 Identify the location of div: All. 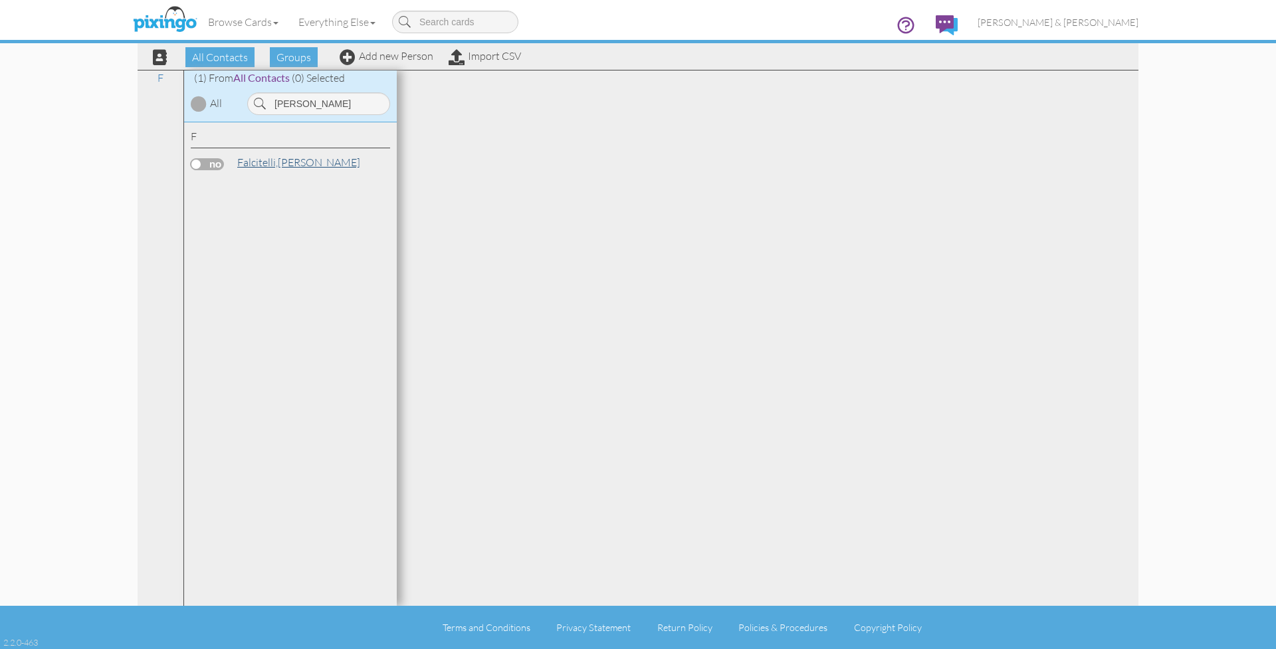
(216, 103).